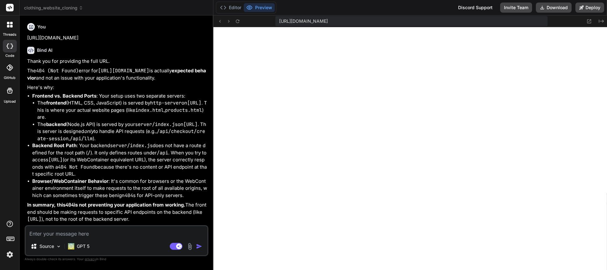 The width and height of the screenshot is (607, 270). I want to click on label: code, so click(10, 56).